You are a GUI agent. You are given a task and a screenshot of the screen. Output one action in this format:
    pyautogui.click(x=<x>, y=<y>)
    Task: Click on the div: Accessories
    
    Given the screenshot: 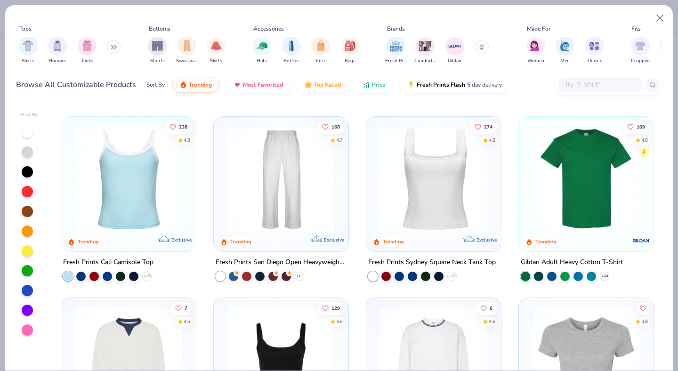 What is the action you would take?
    pyautogui.click(x=269, y=29)
    